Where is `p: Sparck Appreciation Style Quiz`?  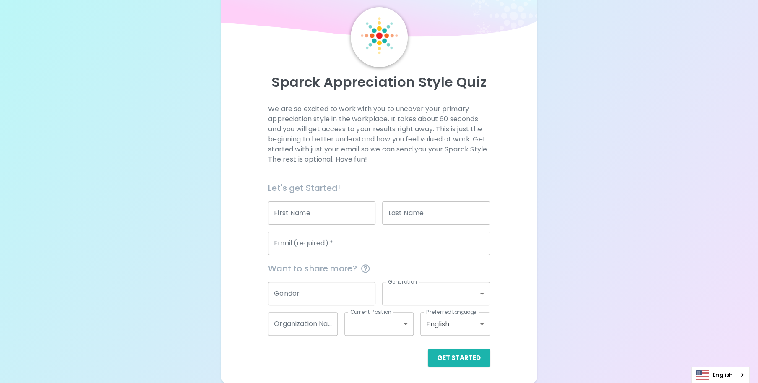 p: Sparck Appreciation Style Quiz is located at coordinates (379, 82).